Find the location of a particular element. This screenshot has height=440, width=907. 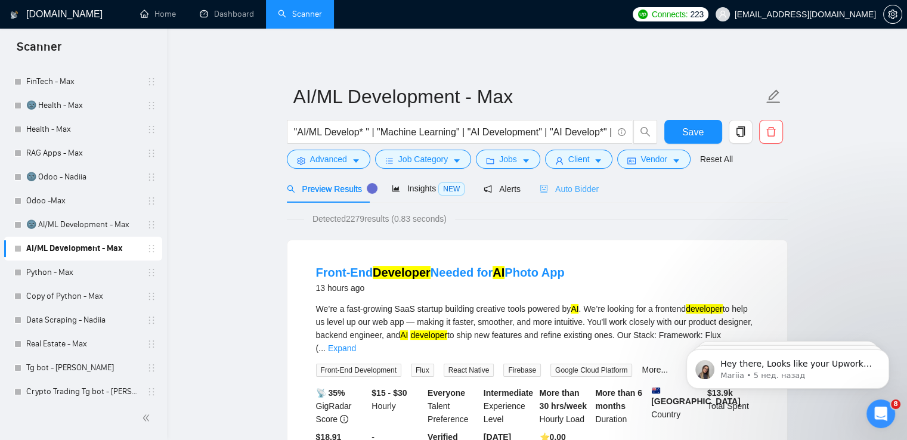

span: Advanced is located at coordinates (329, 159).